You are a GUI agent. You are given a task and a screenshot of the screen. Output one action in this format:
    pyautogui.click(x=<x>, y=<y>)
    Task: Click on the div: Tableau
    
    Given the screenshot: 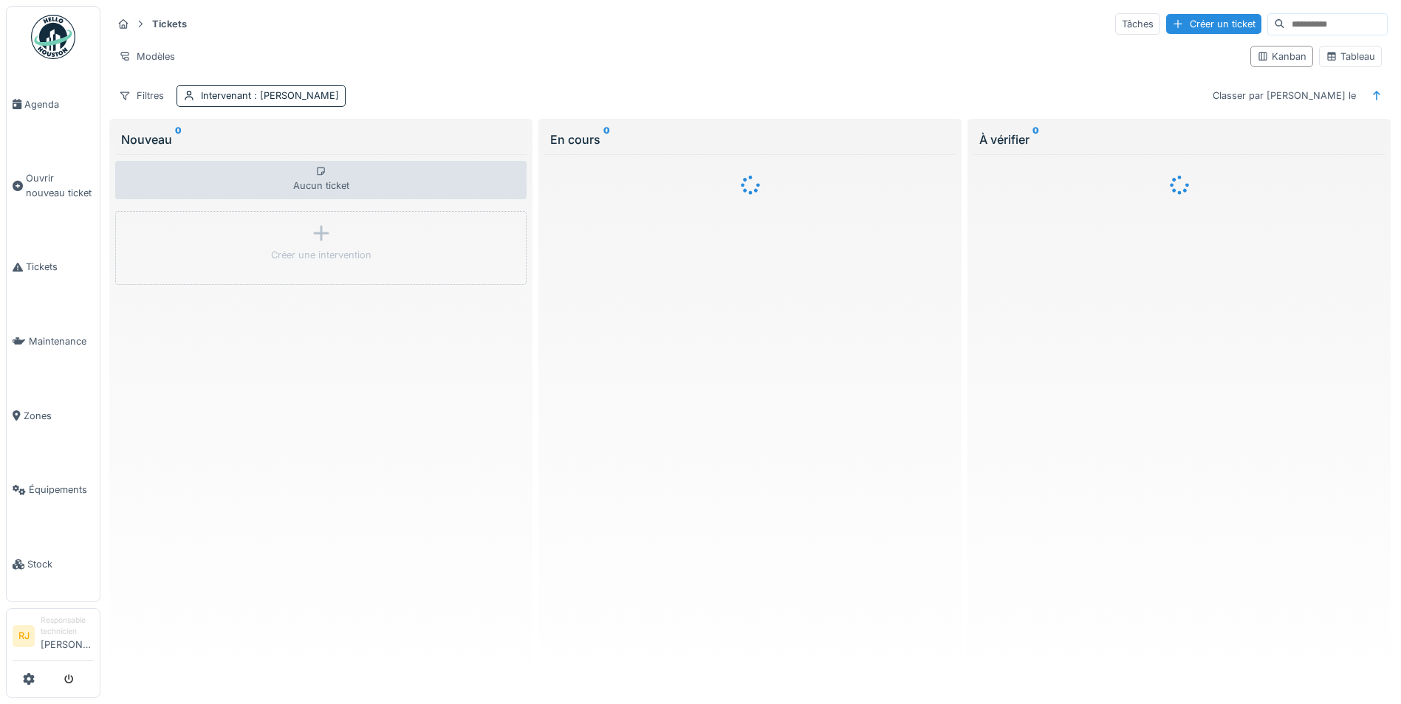 What is the action you would take?
    pyautogui.click(x=1350, y=56)
    